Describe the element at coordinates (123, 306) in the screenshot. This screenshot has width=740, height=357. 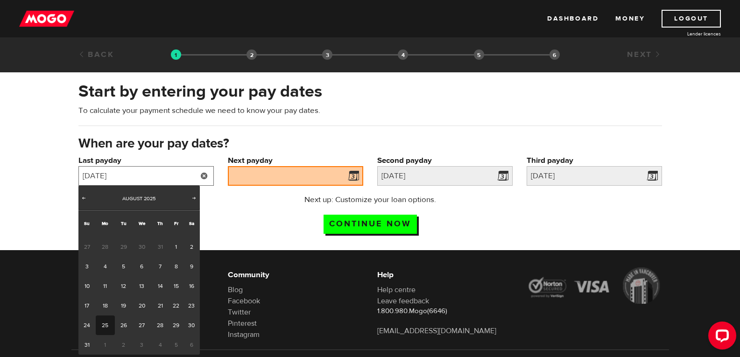
I see `a: 19` at that location.